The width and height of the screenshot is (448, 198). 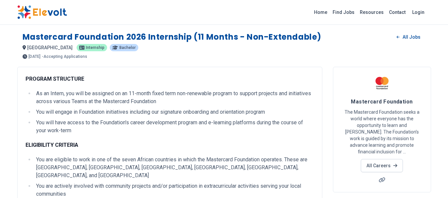 I want to click on p: The Mastercard Foundation seeks a world where everyone has the opportunity to learn and [PERSON_N..., so click(x=382, y=132).